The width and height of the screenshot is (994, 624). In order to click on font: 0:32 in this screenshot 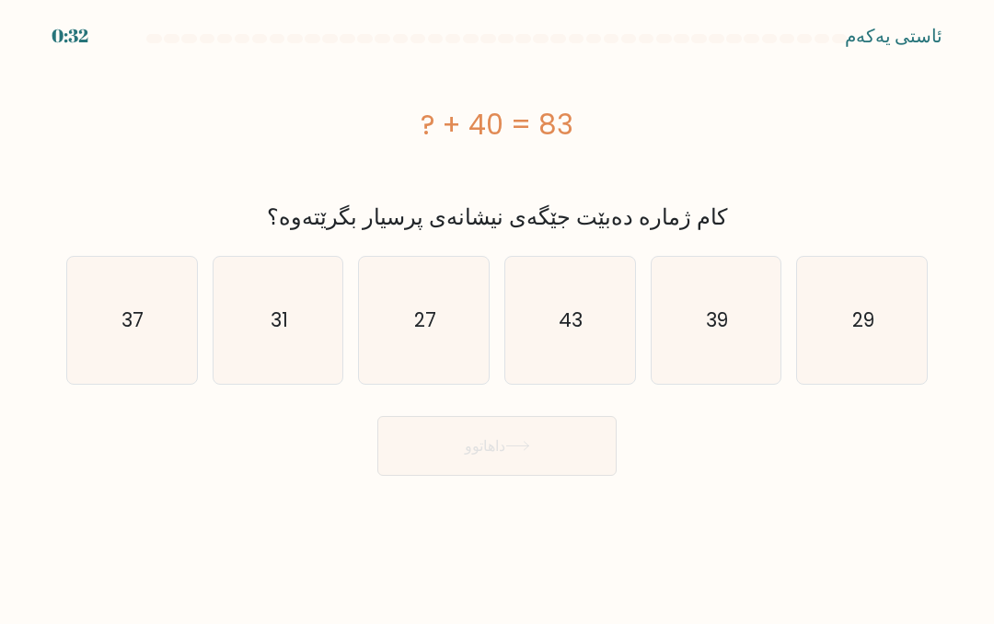, I will do `click(70, 35)`.